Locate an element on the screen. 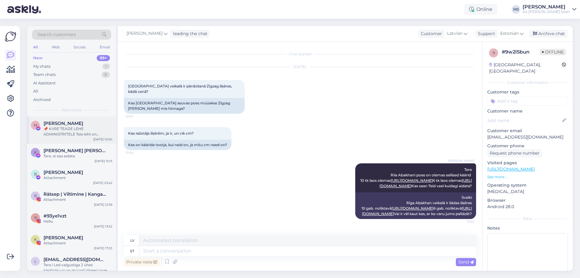  span: Search customers is located at coordinates (56, 34).